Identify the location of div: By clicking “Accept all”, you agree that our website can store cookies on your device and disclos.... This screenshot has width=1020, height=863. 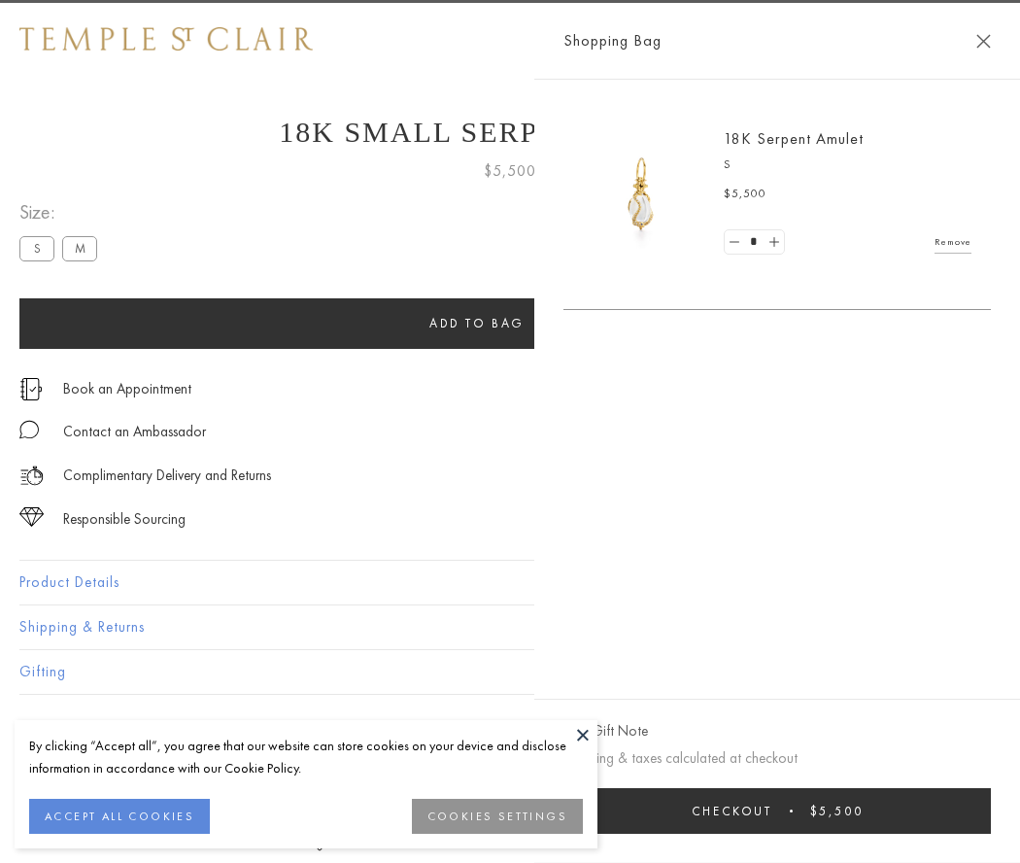
(306, 757).